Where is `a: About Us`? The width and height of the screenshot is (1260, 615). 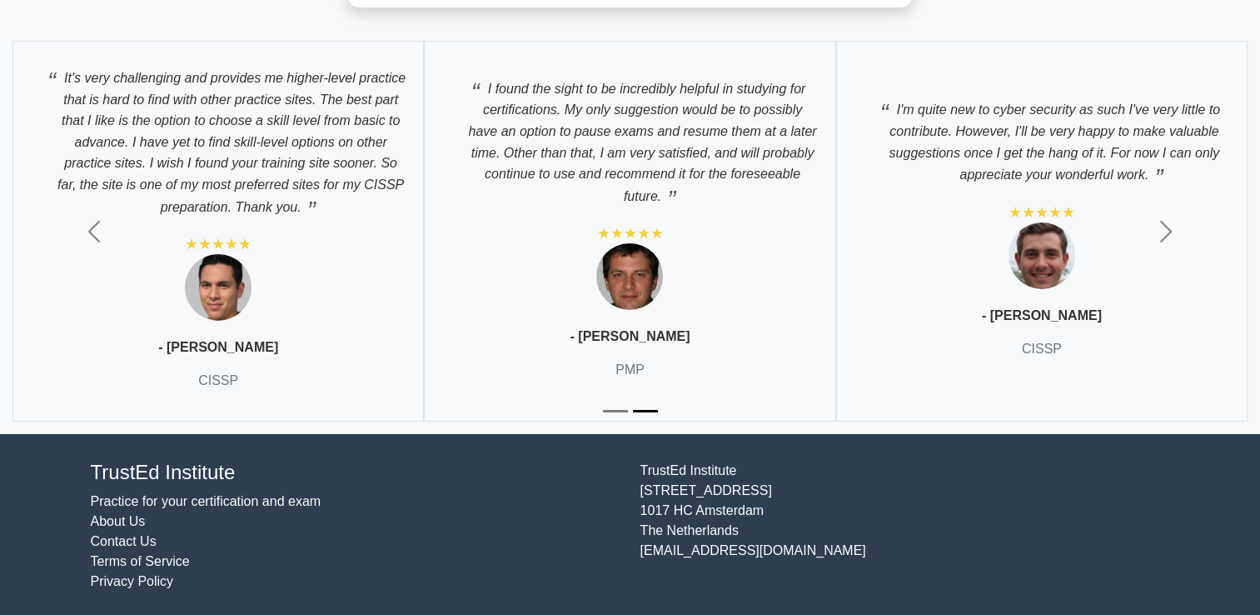
a: About Us is located at coordinates (118, 520).